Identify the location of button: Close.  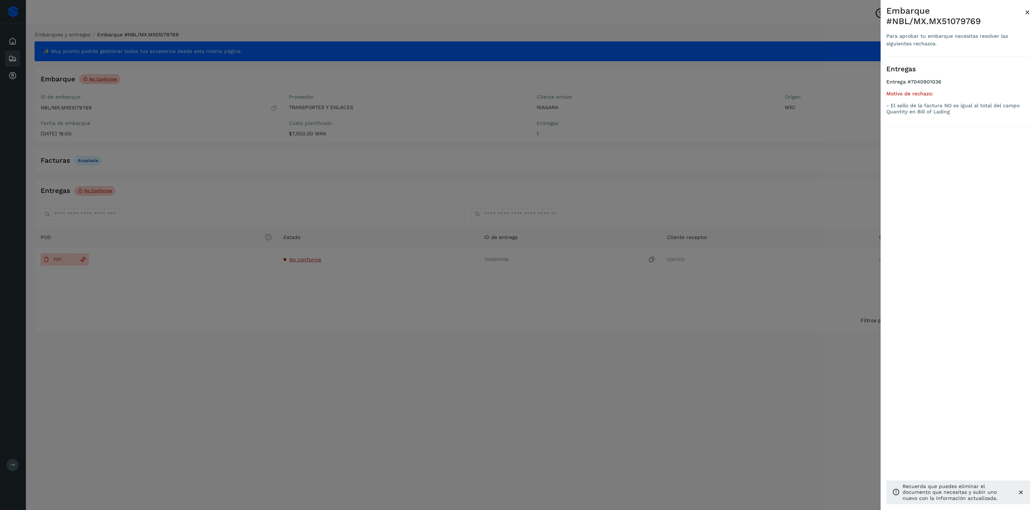
(1027, 12).